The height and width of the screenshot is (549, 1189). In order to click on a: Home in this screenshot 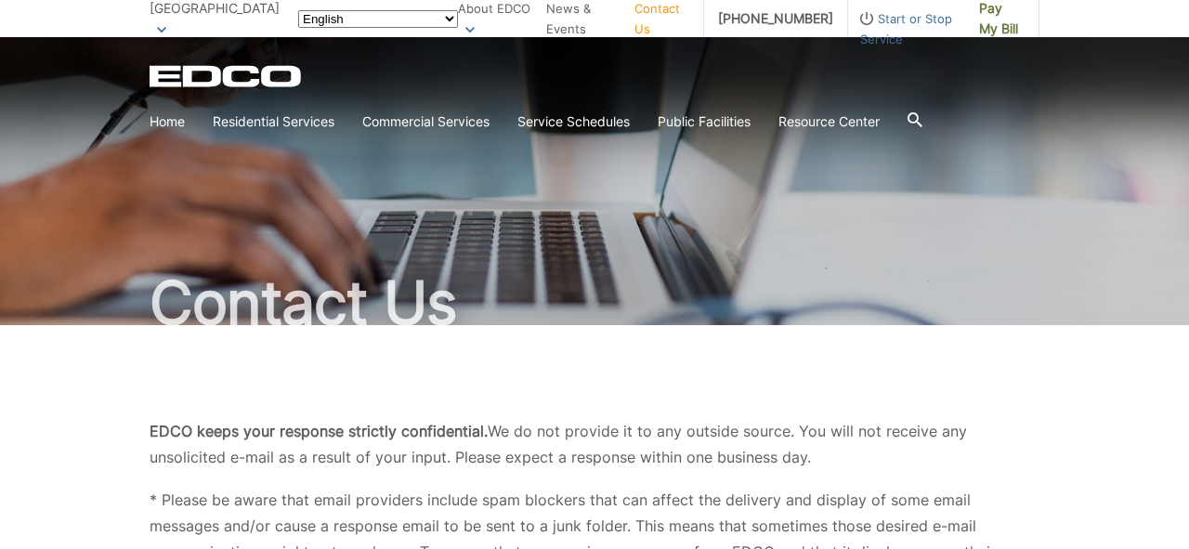, I will do `click(167, 122)`.